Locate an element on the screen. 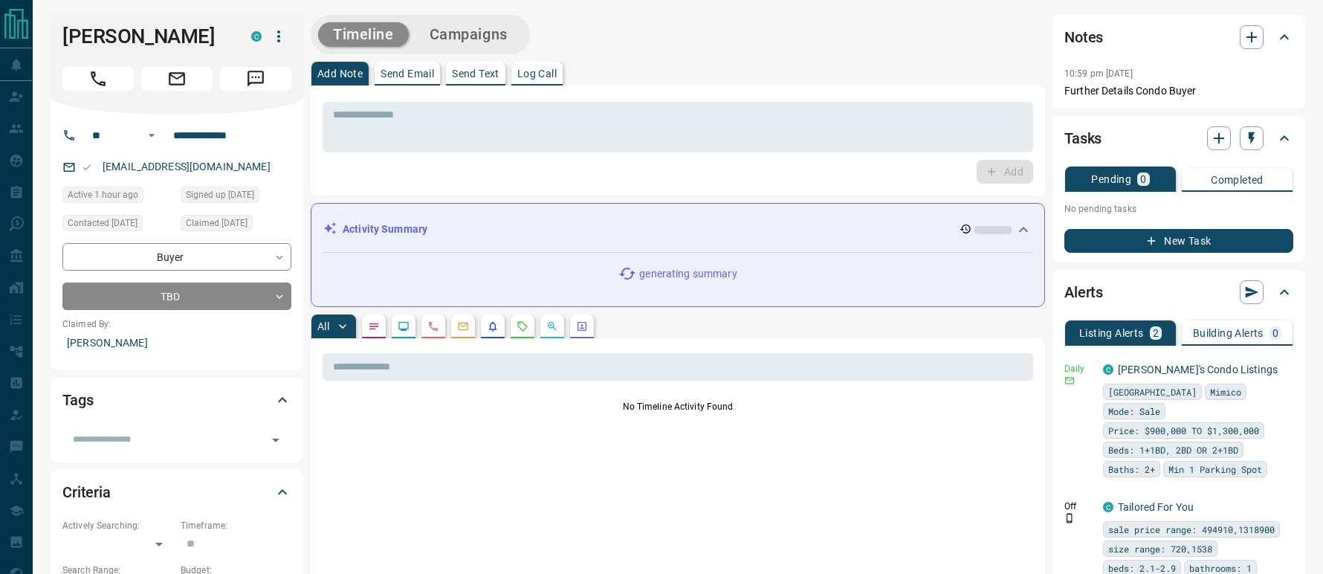  span: Beds: 1+1BD, 2BD OR 2+1BD is located at coordinates (1173, 450).